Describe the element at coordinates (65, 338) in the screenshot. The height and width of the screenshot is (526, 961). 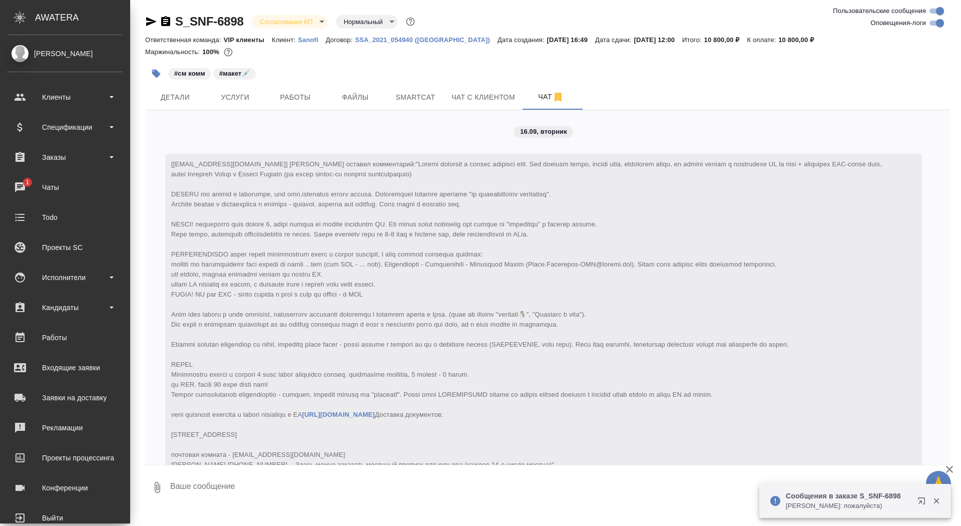
I see `div: Работы` at that location.